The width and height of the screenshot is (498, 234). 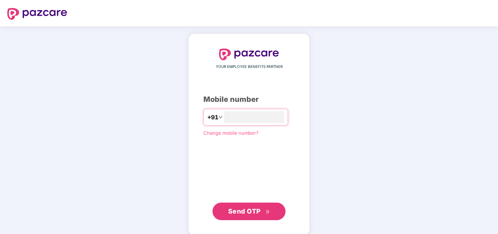 I want to click on span: Change mobile number?, so click(x=231, y=133).